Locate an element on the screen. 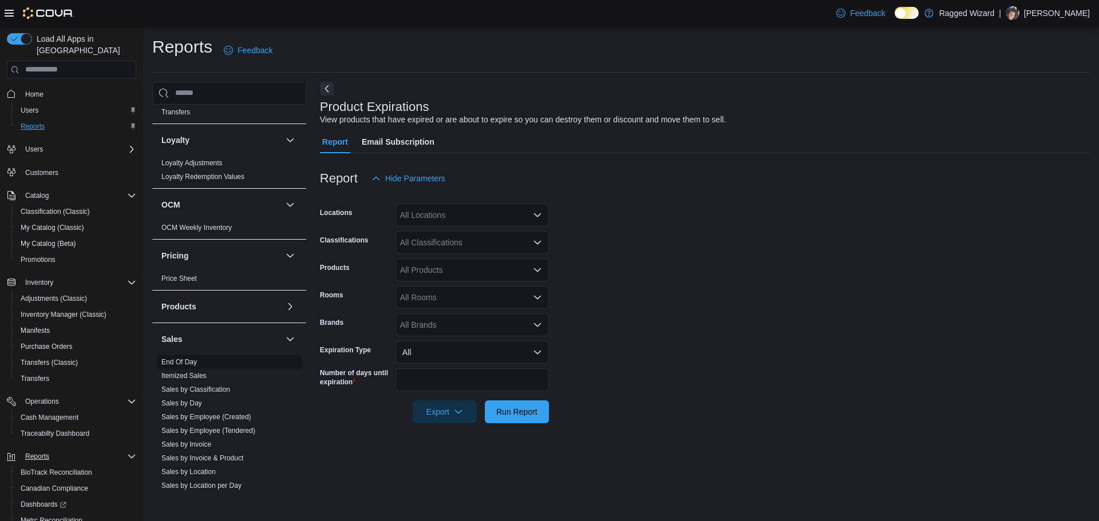  a: Loyalty Adjustments is located at coordinates (192, 163).